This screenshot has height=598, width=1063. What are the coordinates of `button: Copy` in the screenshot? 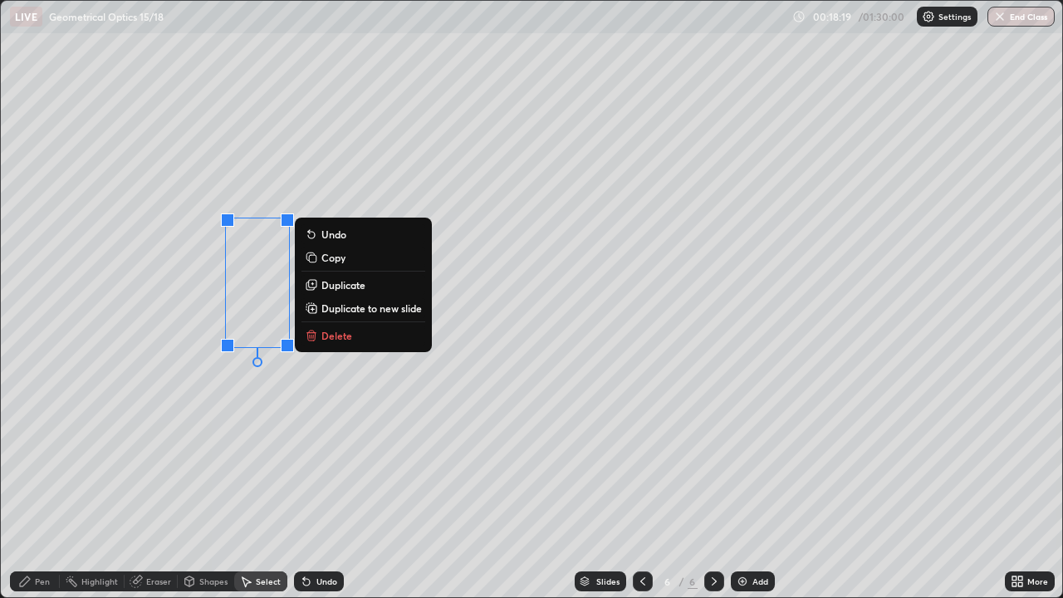 It's located at (363, 258).